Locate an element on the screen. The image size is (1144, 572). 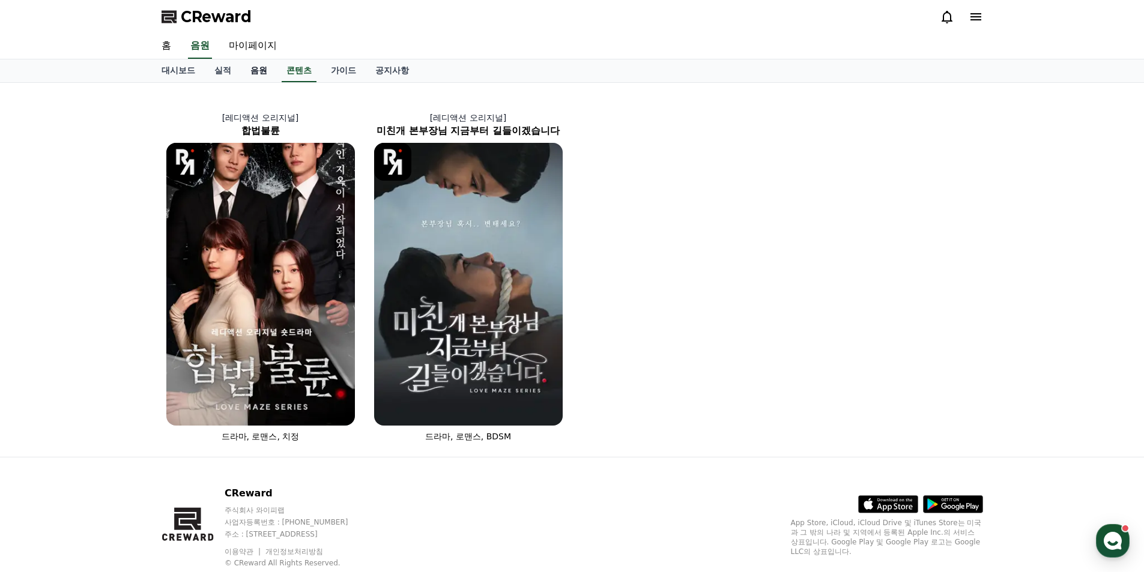
a: 실적 is located at coordinates (223, 71).